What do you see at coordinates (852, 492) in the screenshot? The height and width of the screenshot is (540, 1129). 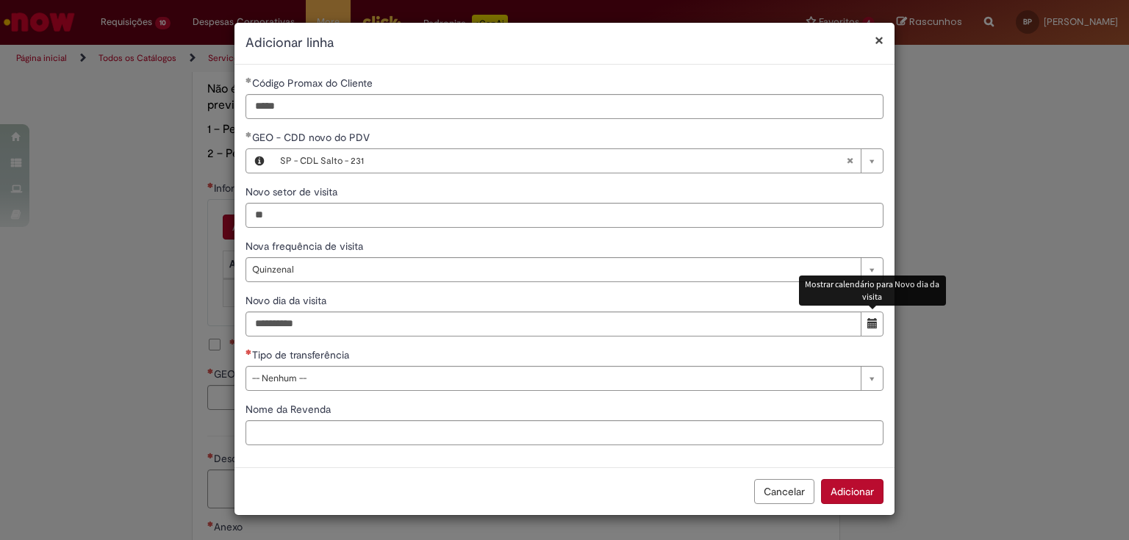 I see `button: Adicionar` at bounding box center [852, 492].